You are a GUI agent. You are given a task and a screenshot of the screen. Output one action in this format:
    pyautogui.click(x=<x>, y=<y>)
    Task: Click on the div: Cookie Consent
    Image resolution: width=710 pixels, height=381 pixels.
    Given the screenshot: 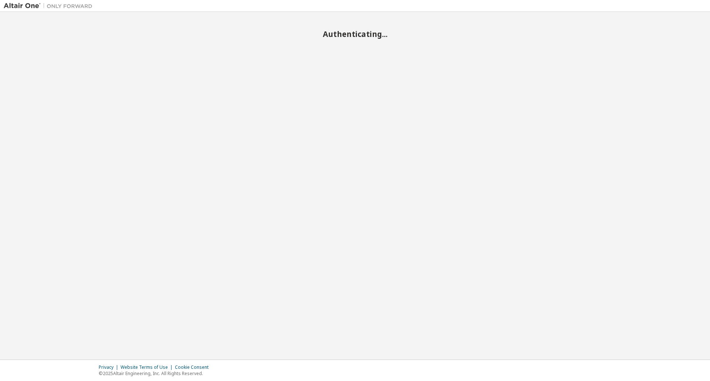 What is the action you would take?
    pyautogui.click(x=194, y=368)
    